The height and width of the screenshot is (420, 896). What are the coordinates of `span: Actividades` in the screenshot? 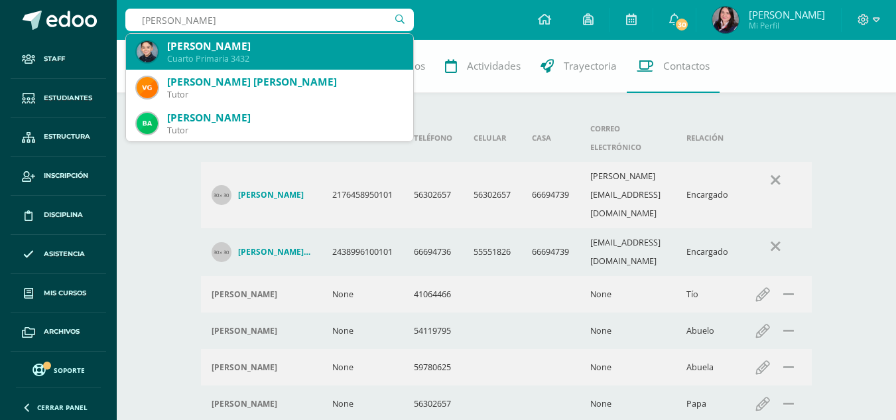 It's located at (493, 66).